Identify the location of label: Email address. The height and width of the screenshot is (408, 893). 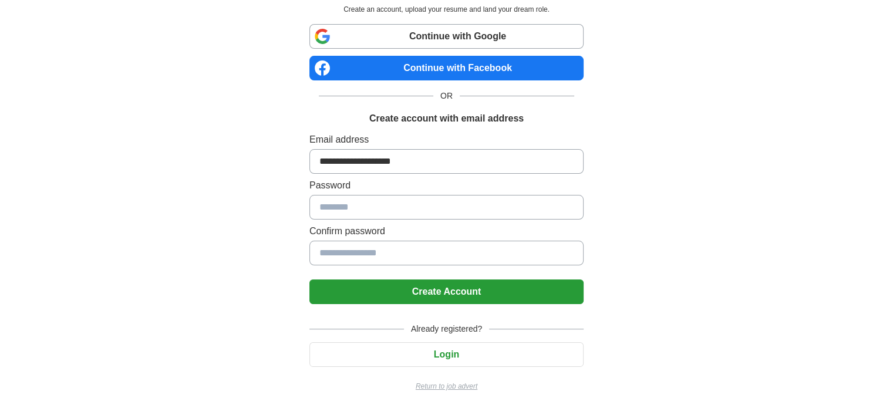
(446, 140).